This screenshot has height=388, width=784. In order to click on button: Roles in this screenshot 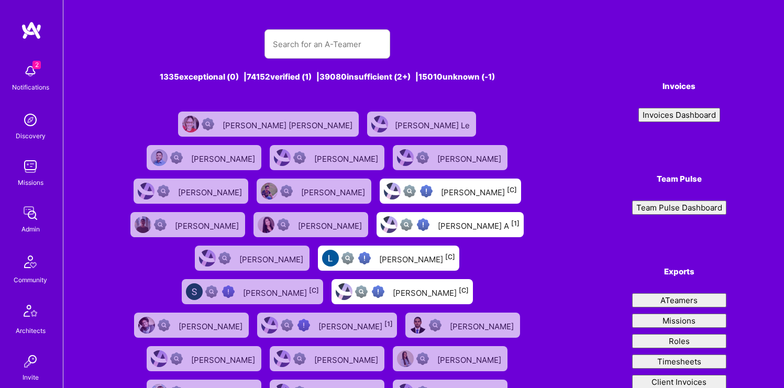, I will do `click(679, 341)`.